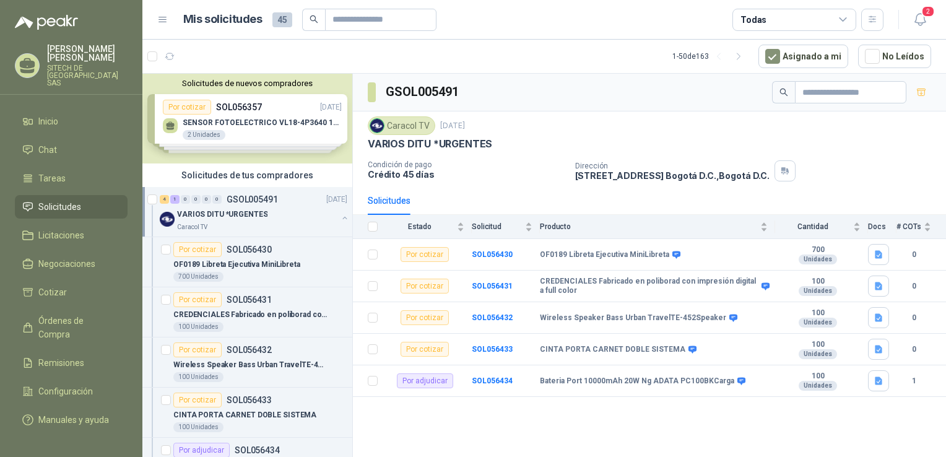 The height and width of the screenshot is (457, 946). Describe the element at coordinates (257, 450) in the screenshot. I see `p: SOL056434` at that location.